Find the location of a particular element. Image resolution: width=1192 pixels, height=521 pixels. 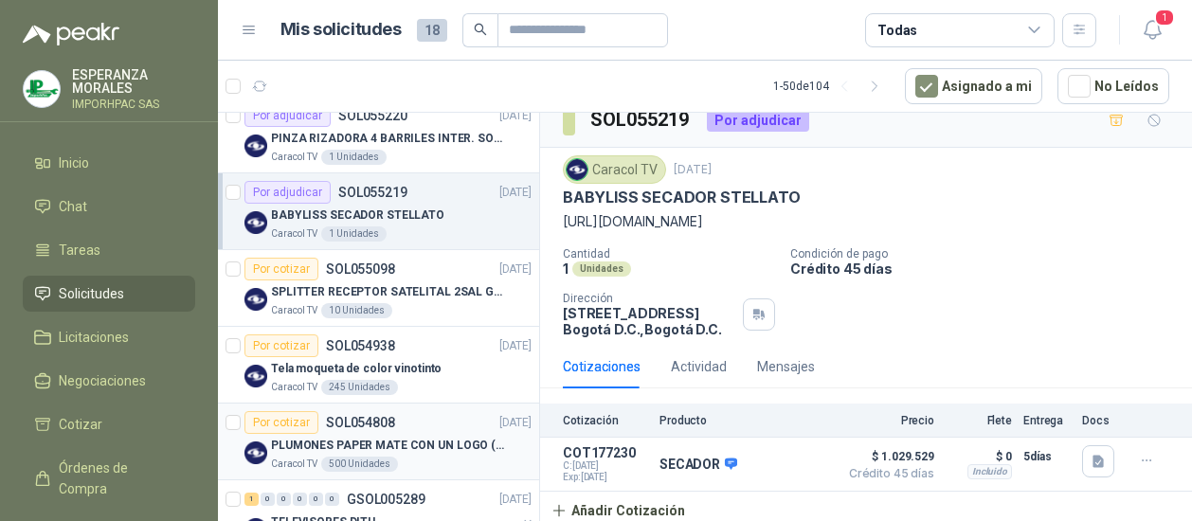

p: Precio is located at coordinates (887, 421).